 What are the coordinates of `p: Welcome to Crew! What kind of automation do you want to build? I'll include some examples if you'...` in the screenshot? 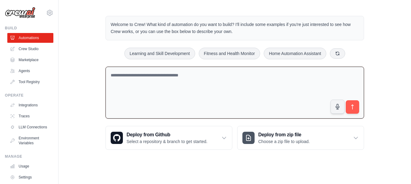 It's located at (235, 28).